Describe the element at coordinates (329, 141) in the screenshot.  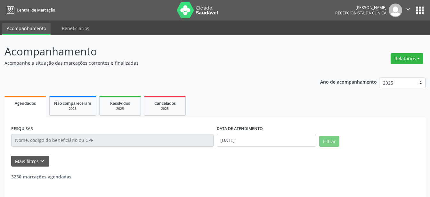
I see `button: Filtrar` at that location.